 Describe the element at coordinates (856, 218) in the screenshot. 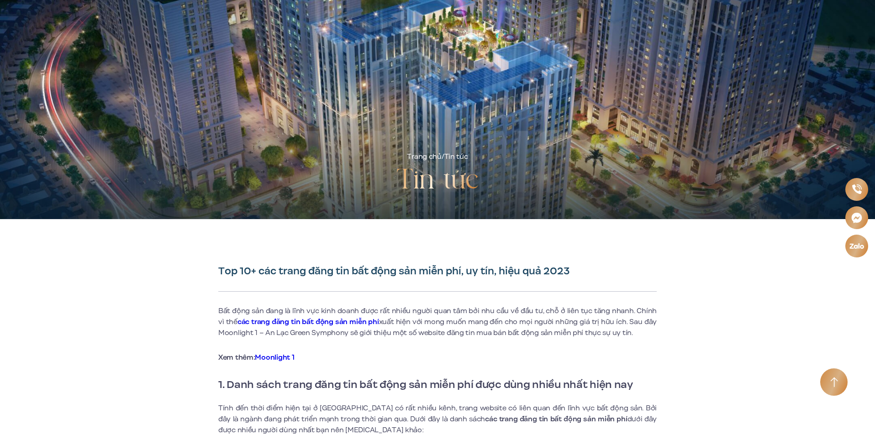

I see `img: Messenger icon` at that location.